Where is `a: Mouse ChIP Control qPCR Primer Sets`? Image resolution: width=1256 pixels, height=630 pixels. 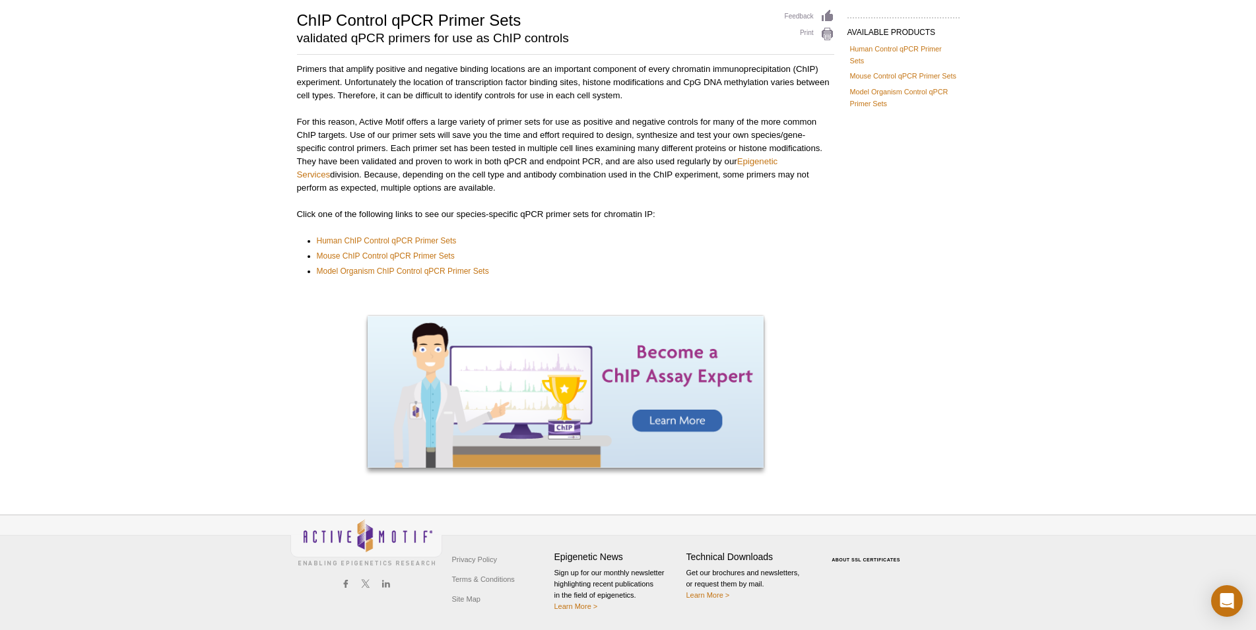
a: Mouse ChIP Control qPCR Primer Sets is located at coordinates (385, 256).